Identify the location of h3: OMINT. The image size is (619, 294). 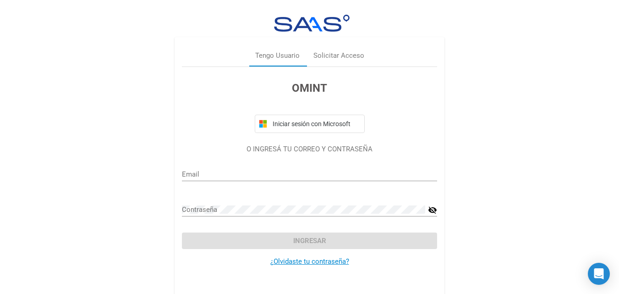
(309, 88).